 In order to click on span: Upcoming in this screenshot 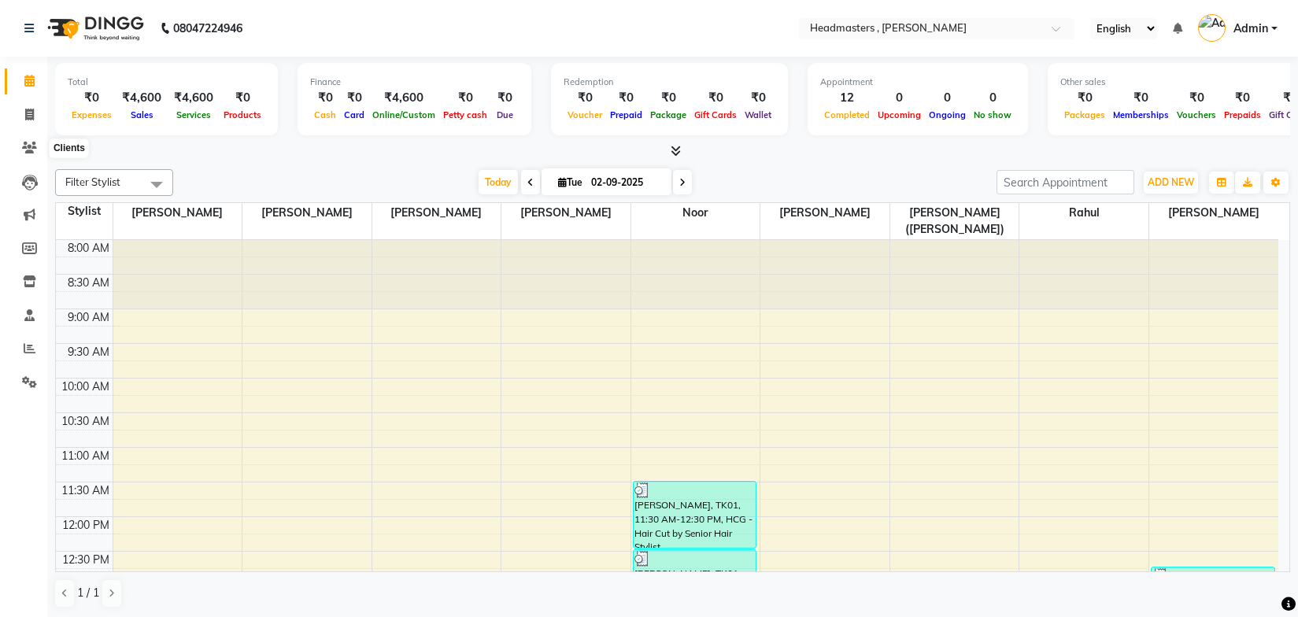, I will do `click(899, 115)`.